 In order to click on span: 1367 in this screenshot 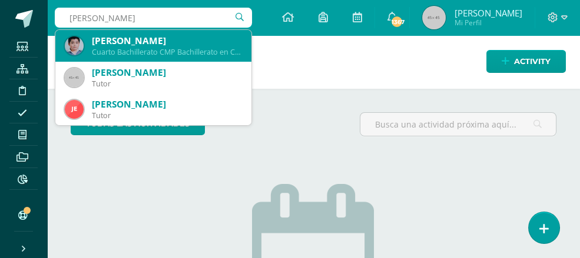, I will do `click(397, 22)`.